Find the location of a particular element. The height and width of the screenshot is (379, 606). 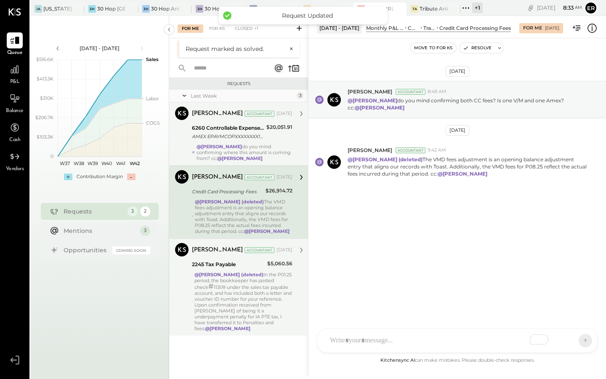

text: W39 is located at coordinates (92, 163).